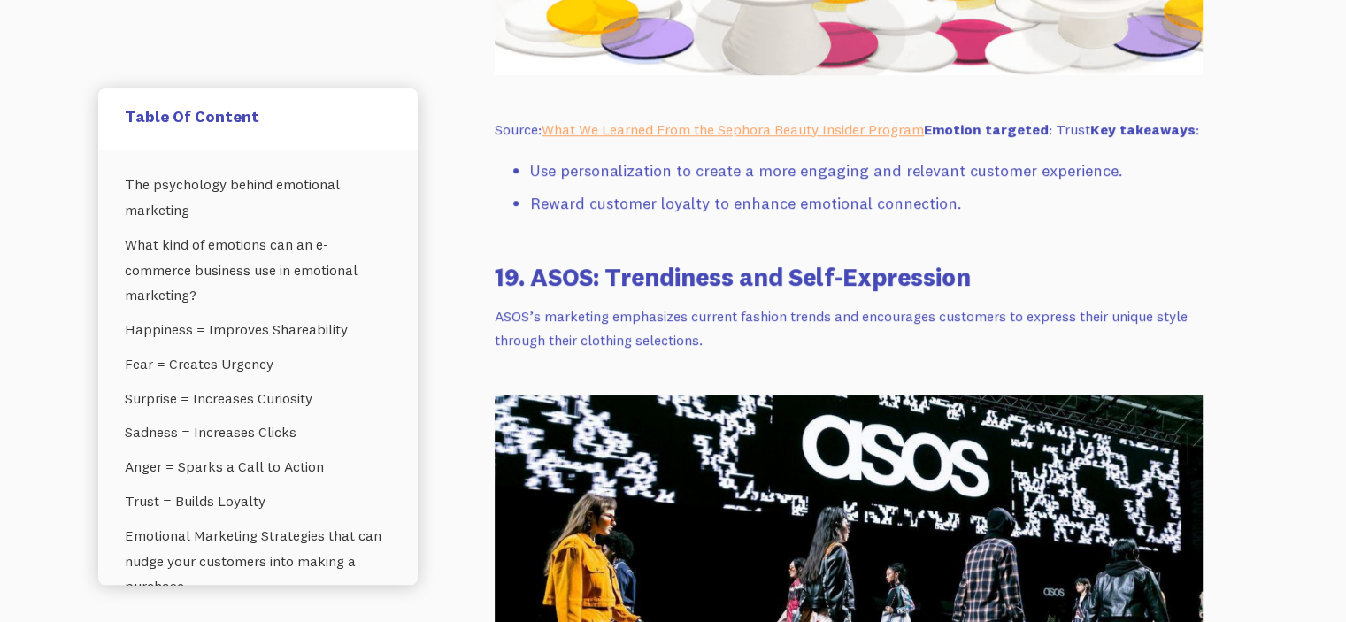  What do you see at coordinates (866, 171) in the screenshot?
I see `li: Use personalization to create a more engaging and relevant customer experience.` at bounding box center [866, 171].